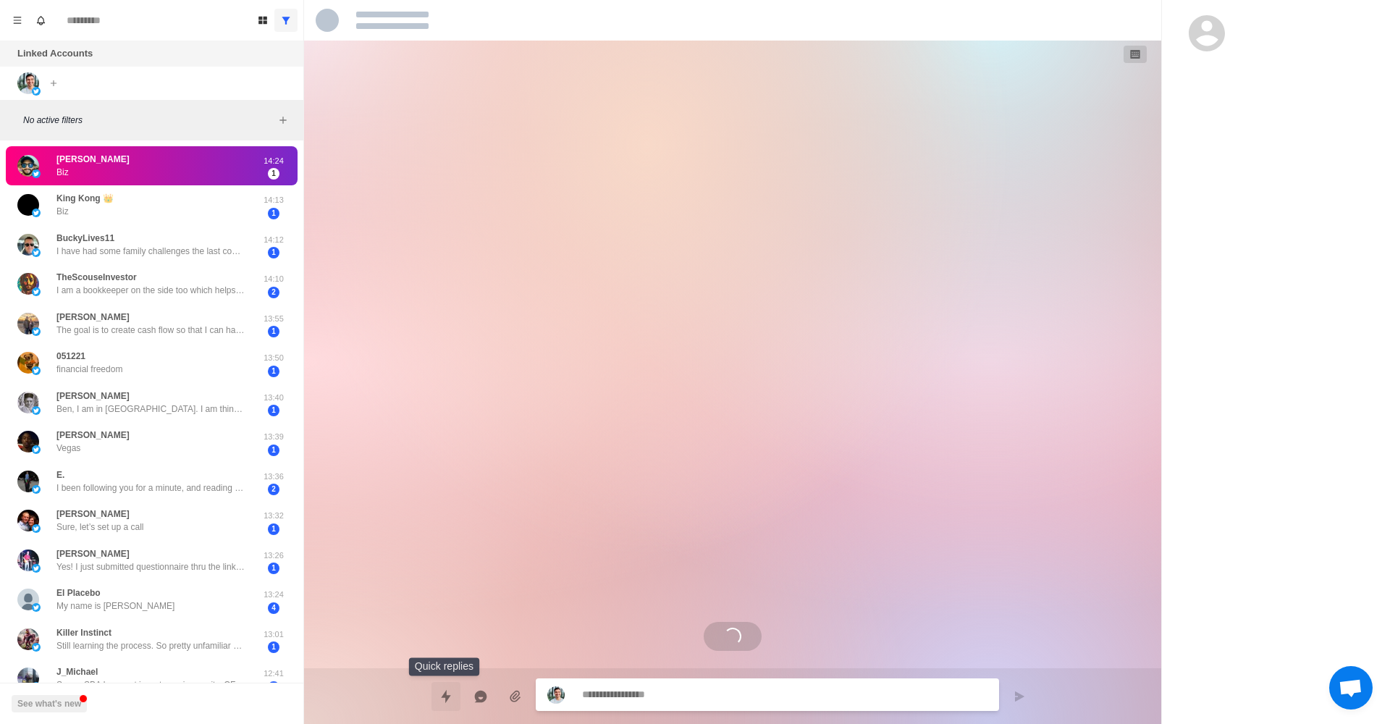  Describe the element at coordinates (274, 279) in the screenshot. I see `p: 14:10` at that location.